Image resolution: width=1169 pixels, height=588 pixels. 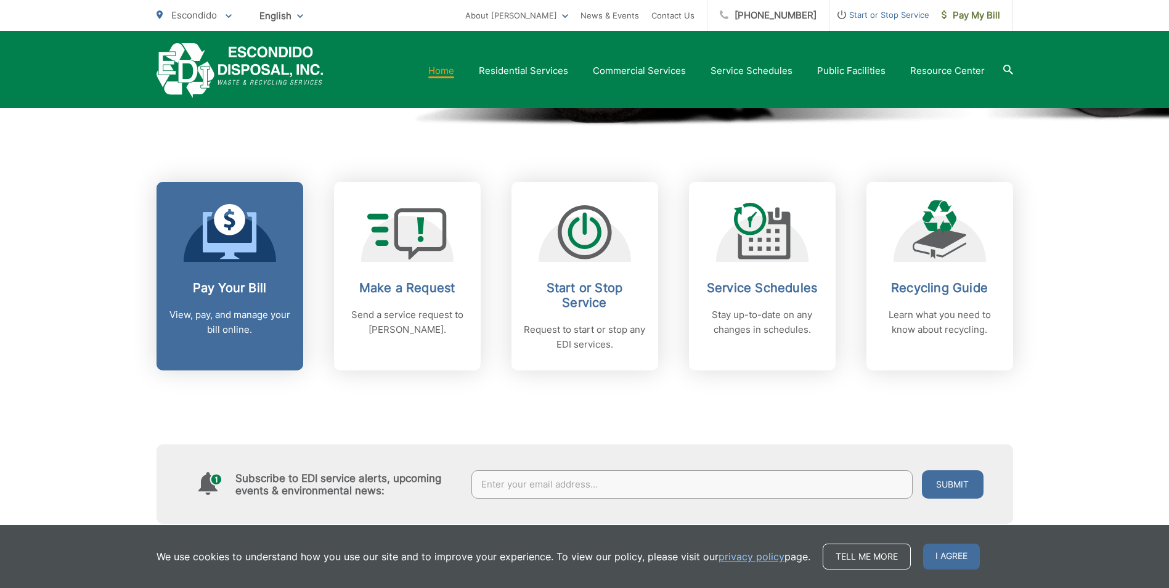 What do you see at coordinates (230, 288) in the screenshot?
I see `h2: Pay Your Bill` at bounding box center [230, 288].